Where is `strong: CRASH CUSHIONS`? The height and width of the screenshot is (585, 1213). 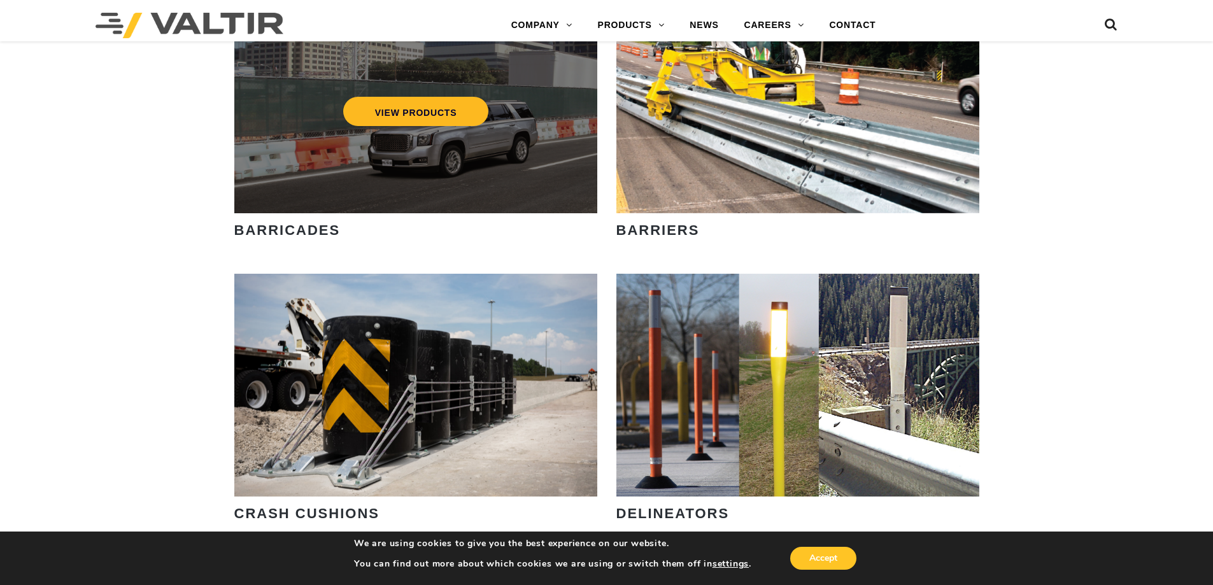
strong: CRASH CUSHIONS is located at coordinates (307, 513).